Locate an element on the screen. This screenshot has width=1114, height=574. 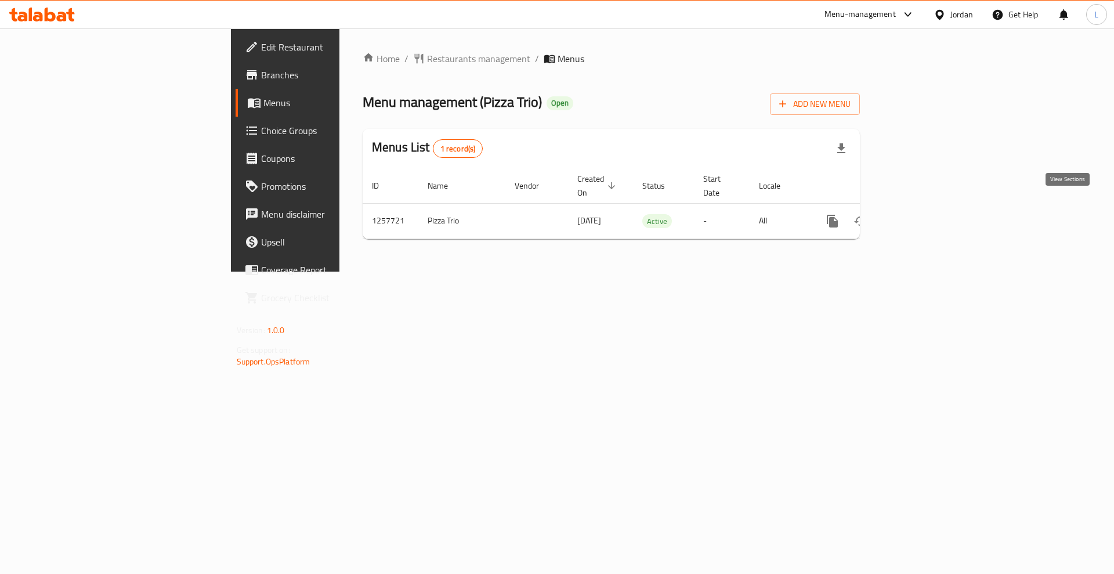
div: Total records count is located at coordinates (458, 148).